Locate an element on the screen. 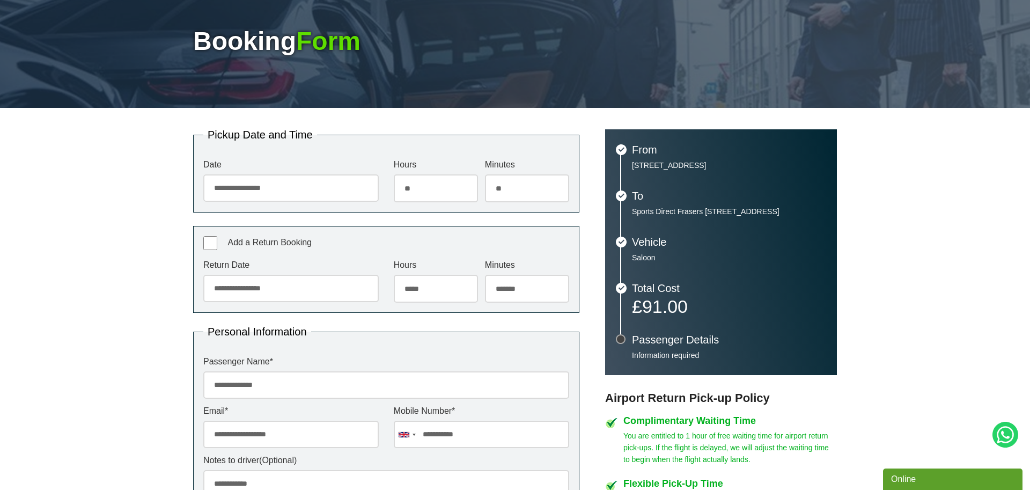  h3: Passenger Details is located at coordinates (729, 339).